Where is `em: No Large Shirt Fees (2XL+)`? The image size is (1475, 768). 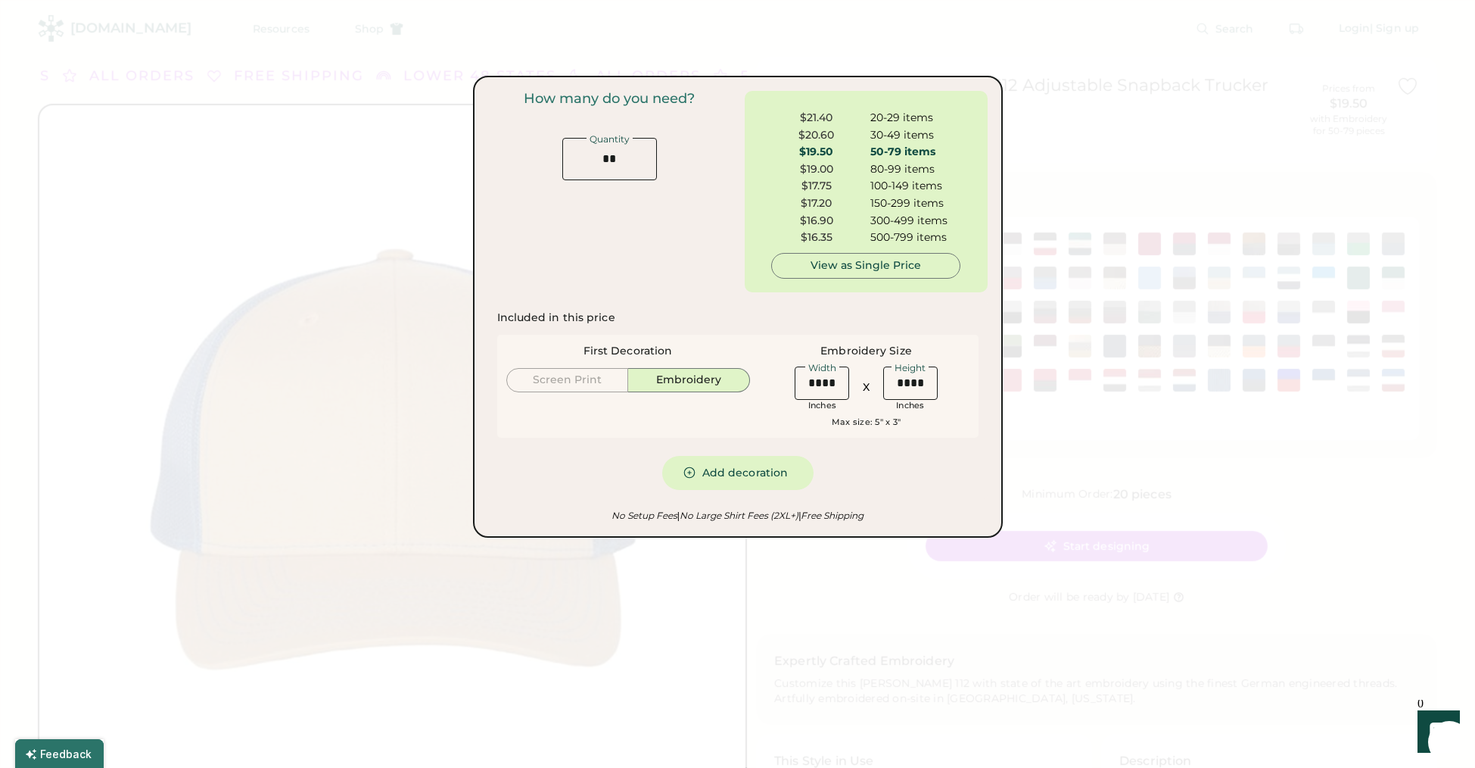
em: No Large Shirt Fees (2XL+) is located at coordinates (738, 515).